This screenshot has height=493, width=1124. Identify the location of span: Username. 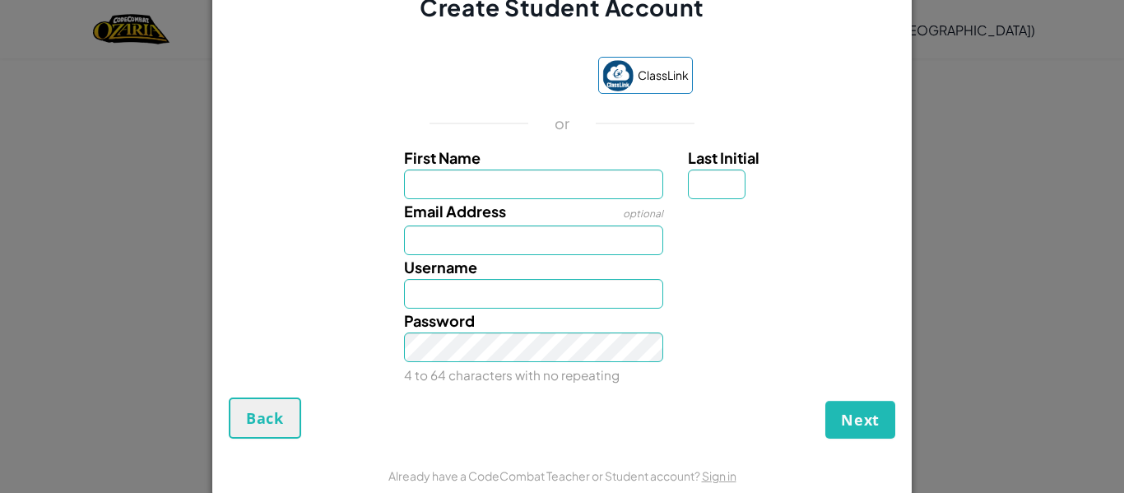
(440, 267).